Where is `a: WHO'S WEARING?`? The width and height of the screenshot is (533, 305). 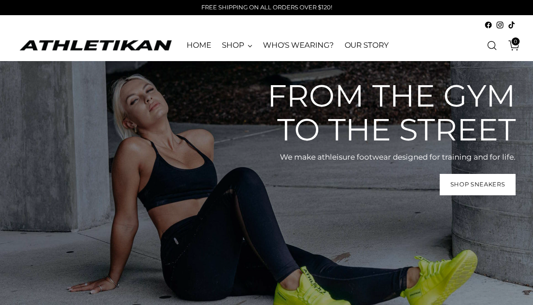
a: WHO'S WEARING? is located at coordinates (298, 45).